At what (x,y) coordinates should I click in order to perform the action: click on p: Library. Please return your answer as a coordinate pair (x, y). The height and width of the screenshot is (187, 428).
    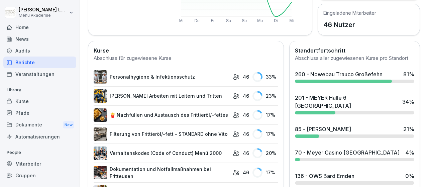
    Looking at the image, I should click on (40, 90).